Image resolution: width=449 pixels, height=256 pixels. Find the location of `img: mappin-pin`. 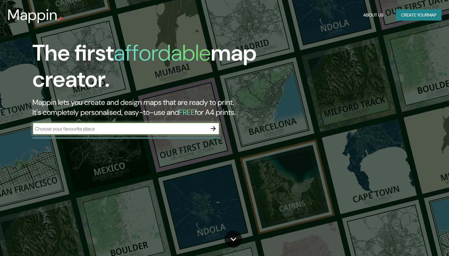

img: mappin-pin is located at coordinates (60, 19).